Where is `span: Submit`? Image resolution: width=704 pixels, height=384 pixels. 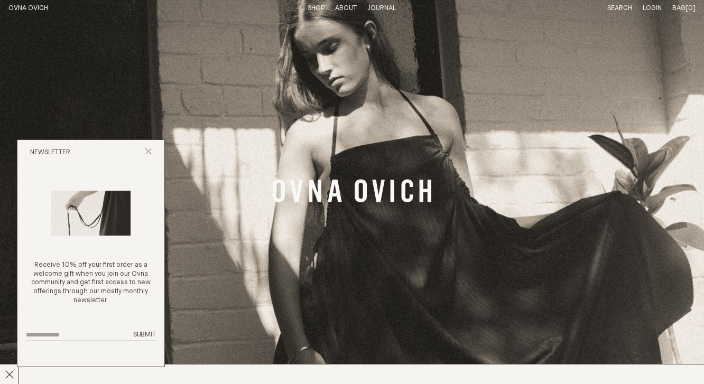 span: Submit is located at coordinates (144, 335).